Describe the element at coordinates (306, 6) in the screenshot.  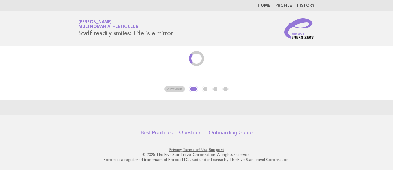
I see `a: History` at that location.